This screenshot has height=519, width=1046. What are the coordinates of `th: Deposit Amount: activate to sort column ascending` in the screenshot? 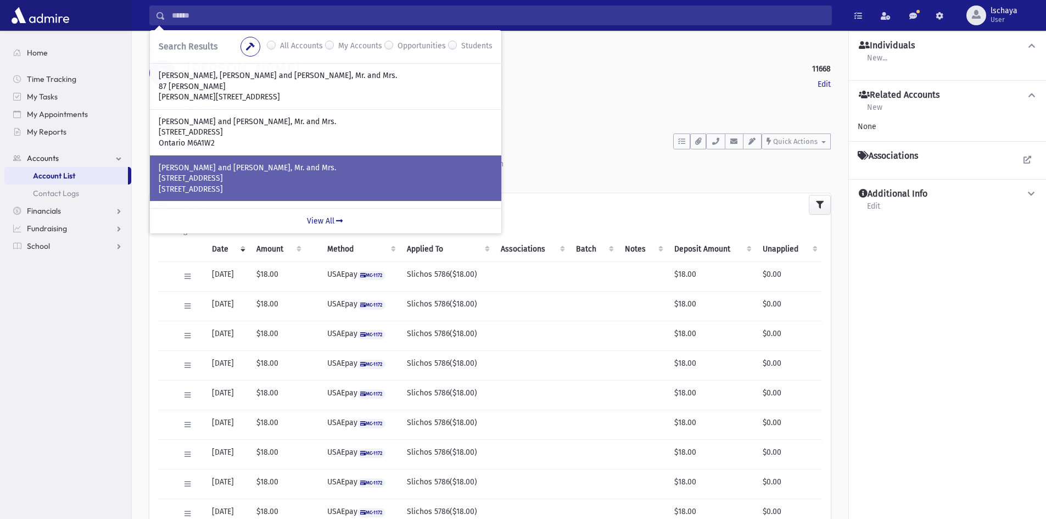 It's located at (712, 249).